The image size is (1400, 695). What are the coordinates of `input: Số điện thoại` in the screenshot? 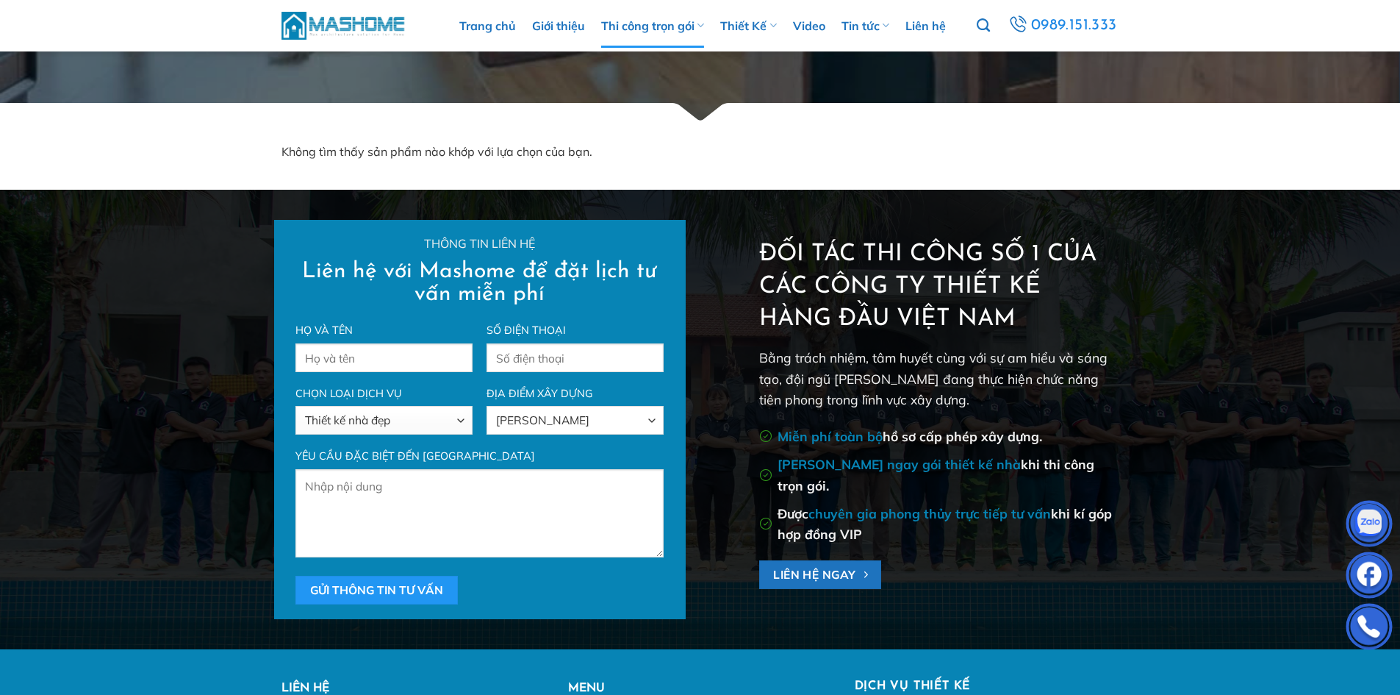 It's located at (575, 357).